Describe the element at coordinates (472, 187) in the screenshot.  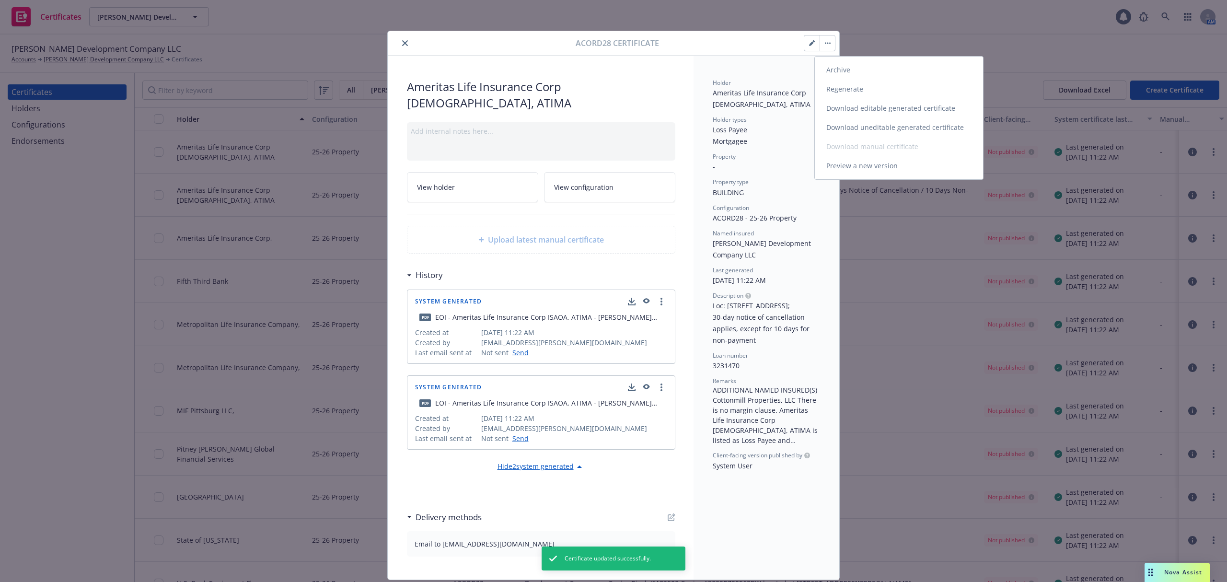
I see `a: View holder` at that location.